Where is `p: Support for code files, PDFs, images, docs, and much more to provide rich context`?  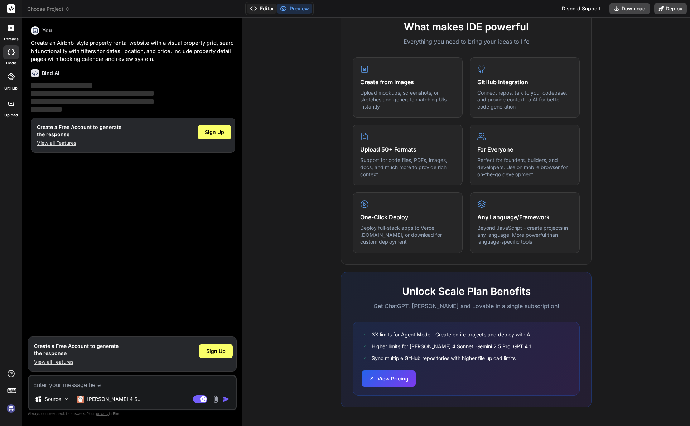
p: Support for code files, PDFs, images, docs, and much more to provide rich context is located at coordinates (407, 167).